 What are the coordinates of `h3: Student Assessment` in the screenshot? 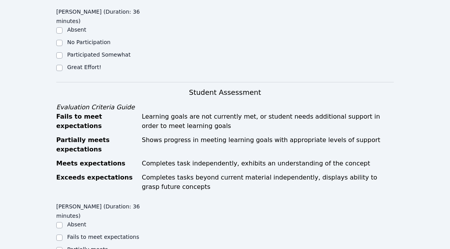 It's located at (225, 93).